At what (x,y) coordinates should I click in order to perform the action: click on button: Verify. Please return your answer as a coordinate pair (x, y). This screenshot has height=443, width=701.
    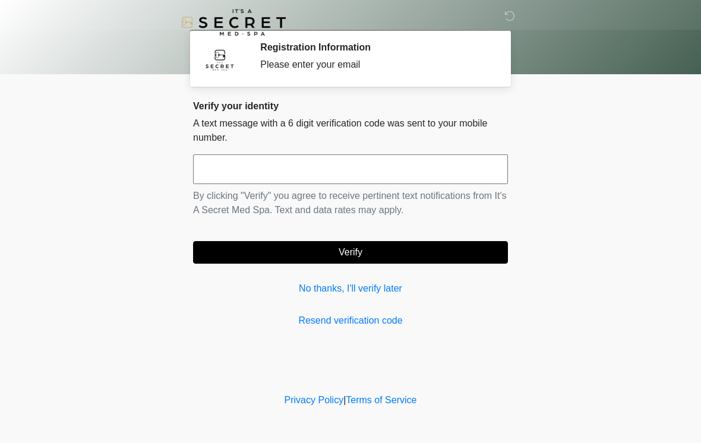
    Looking at the image, I should click on (350, 252).